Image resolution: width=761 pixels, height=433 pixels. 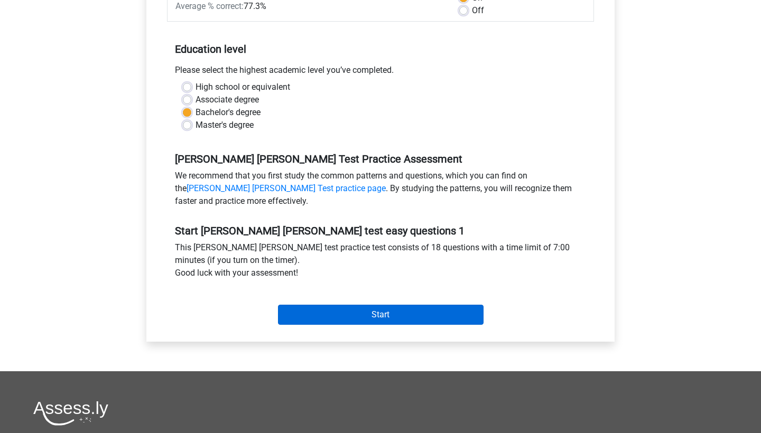 What do you see at coordinates (478, 11) in the screenshot?
I see `label: Off` at bounding box center [478, 11].